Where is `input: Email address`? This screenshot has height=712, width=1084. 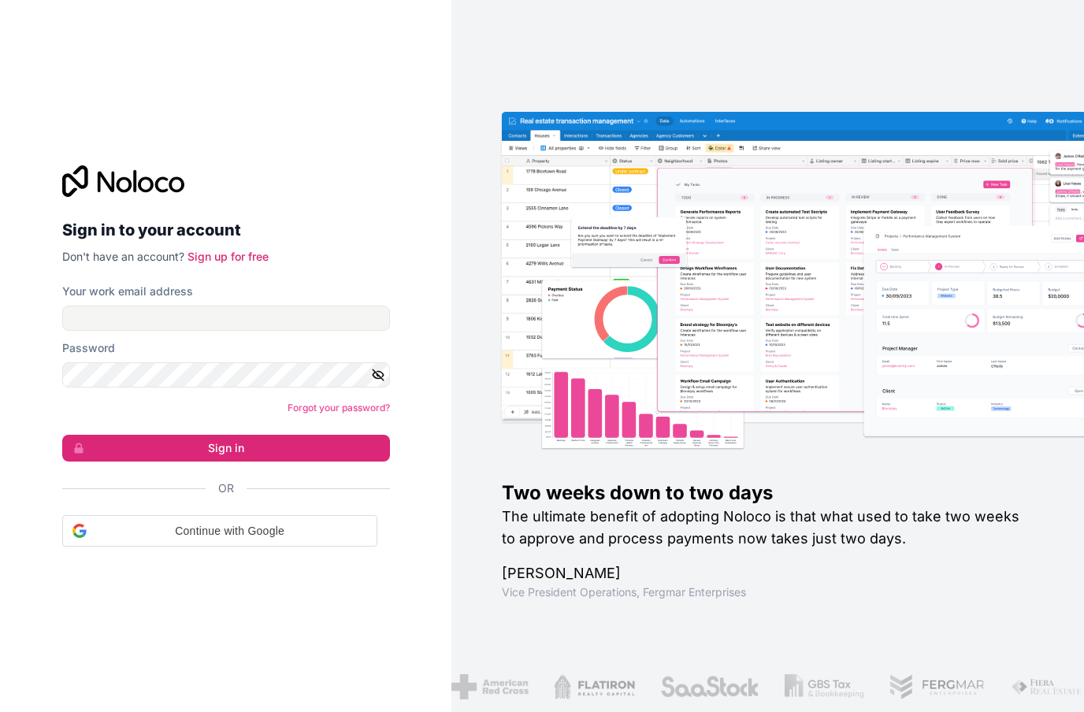
input: Email address is located at coordinates (226, 318).